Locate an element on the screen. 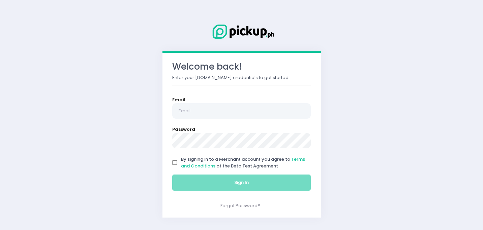 The image size is (483, 230). input: Email is located at coordinates (241, 111).